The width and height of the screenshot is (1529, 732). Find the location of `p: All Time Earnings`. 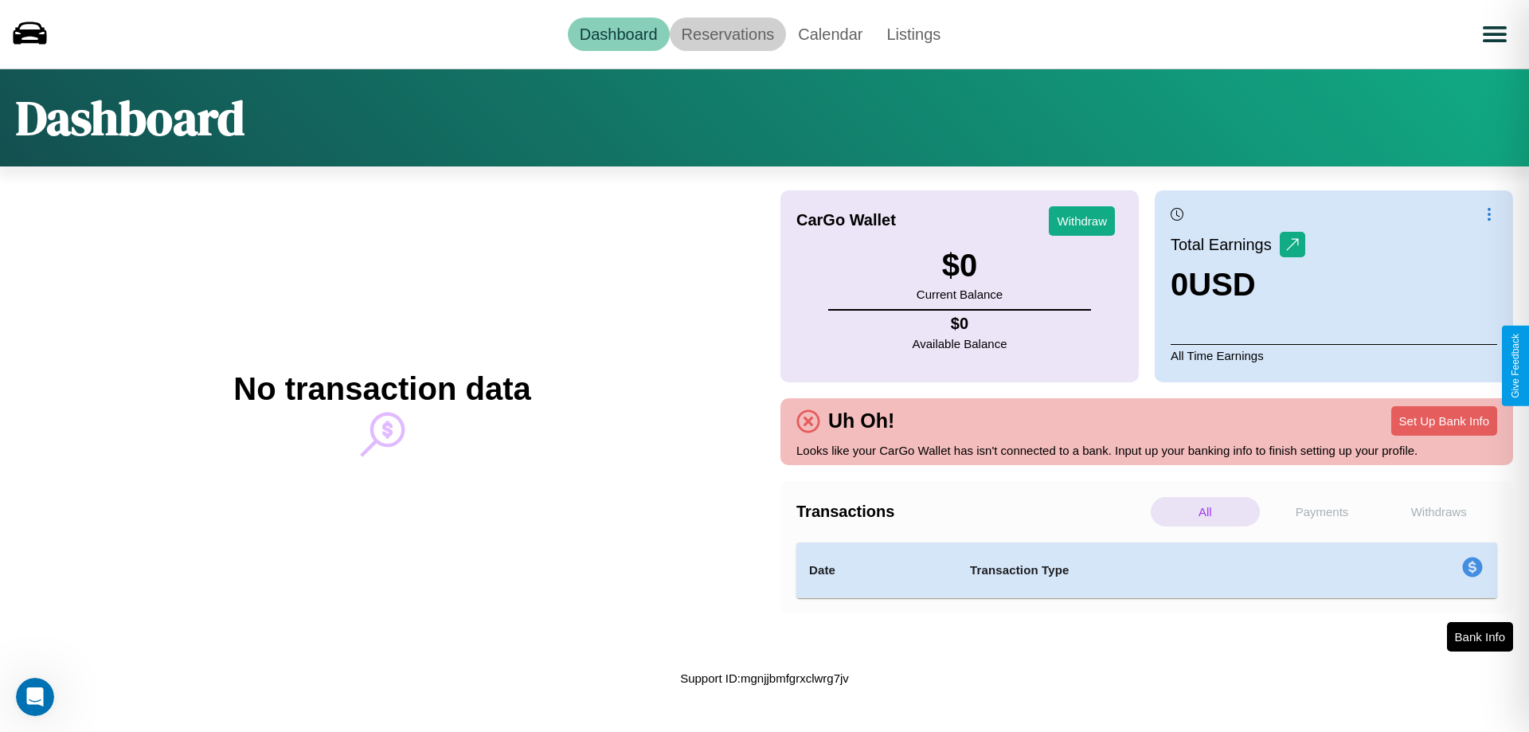

p: All Time Earnings is located at coordinates (1334, 355).